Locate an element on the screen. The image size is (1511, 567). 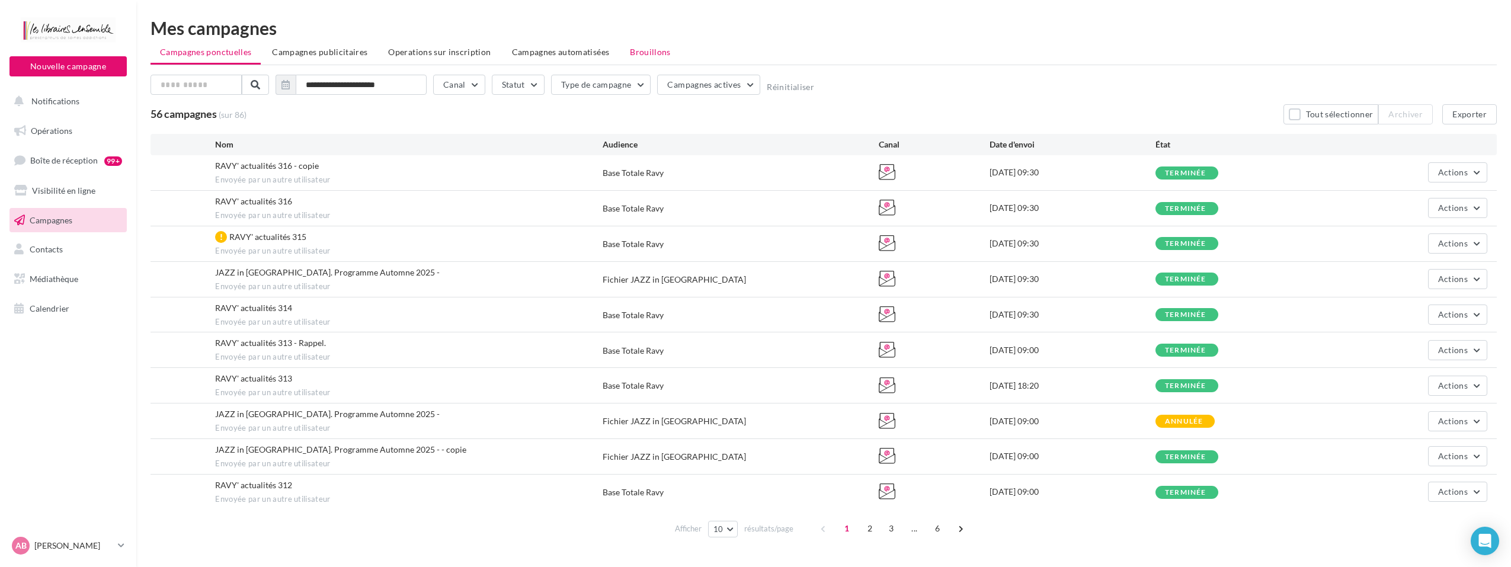
button: Exporter is located at coordinates (1469, 114).